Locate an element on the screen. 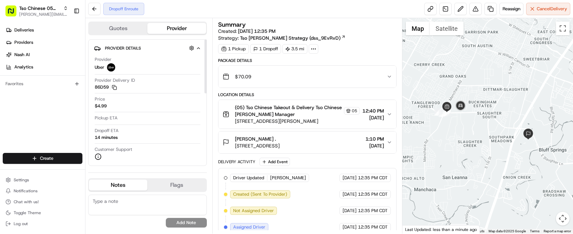  a: Terms (opens in new tab) is located at coordinates (535, 231).